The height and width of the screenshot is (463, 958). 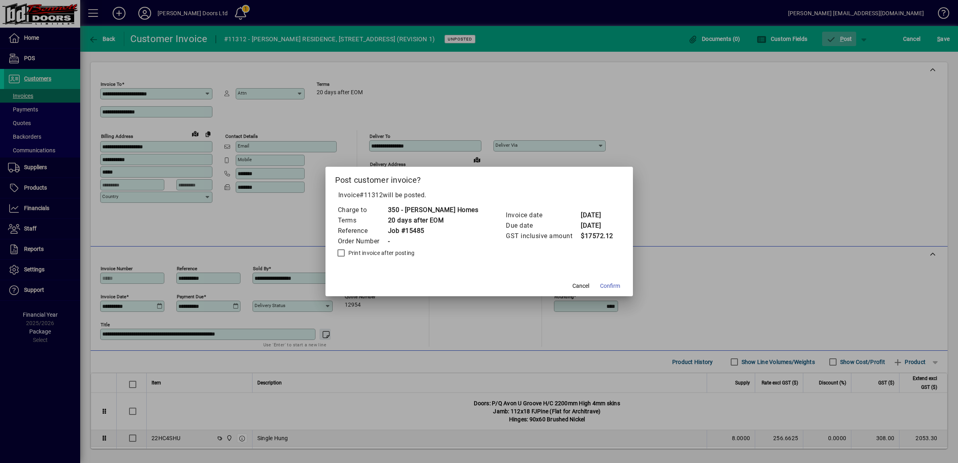 What do you see at coordinates (381, 253) in the screenshot?
I see `label: Print invoice after posting` at bounding box center [381, 253].